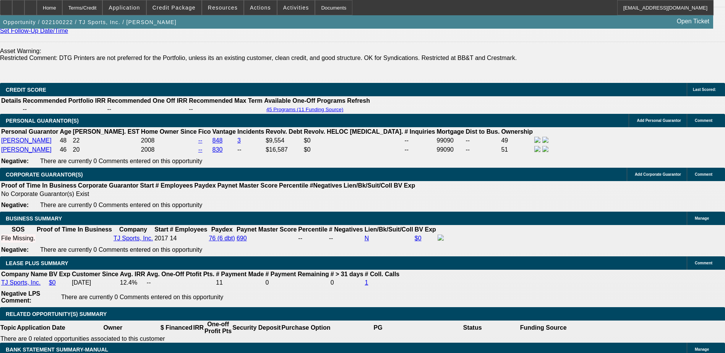  I want to click on th: Status, so click(472, 328).